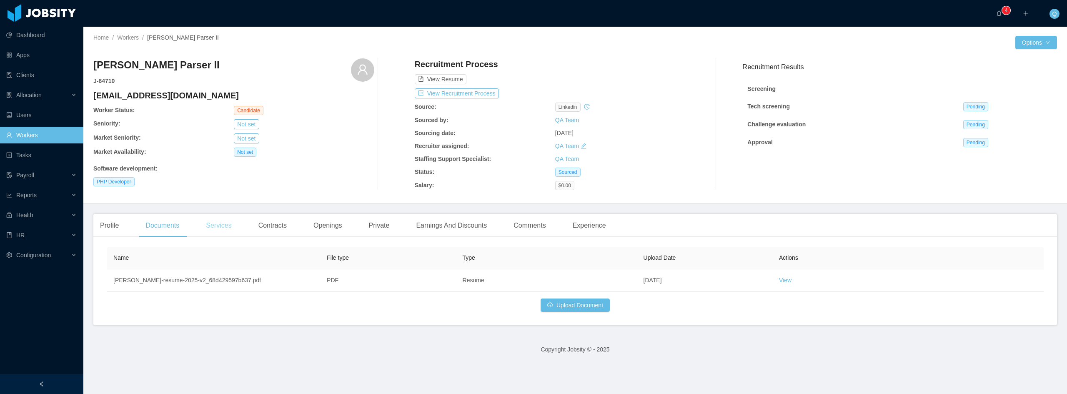 This screenshot has width=1067, height=394. I want to click on button: Optionsicon: down, so click(1036, 43).